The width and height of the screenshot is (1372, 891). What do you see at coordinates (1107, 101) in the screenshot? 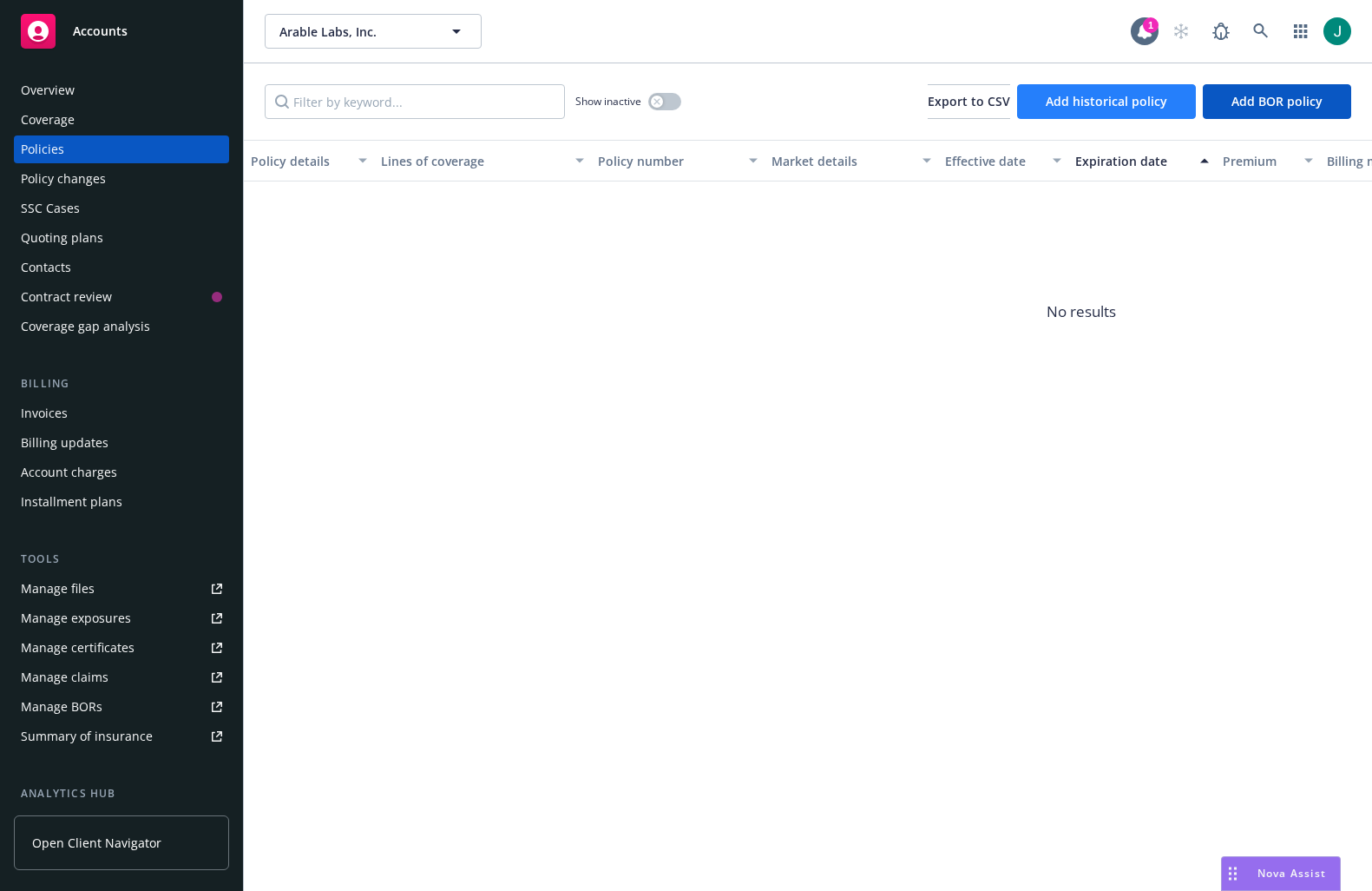
I see `span: Add historical policy` at bounding box center [1107, 101].